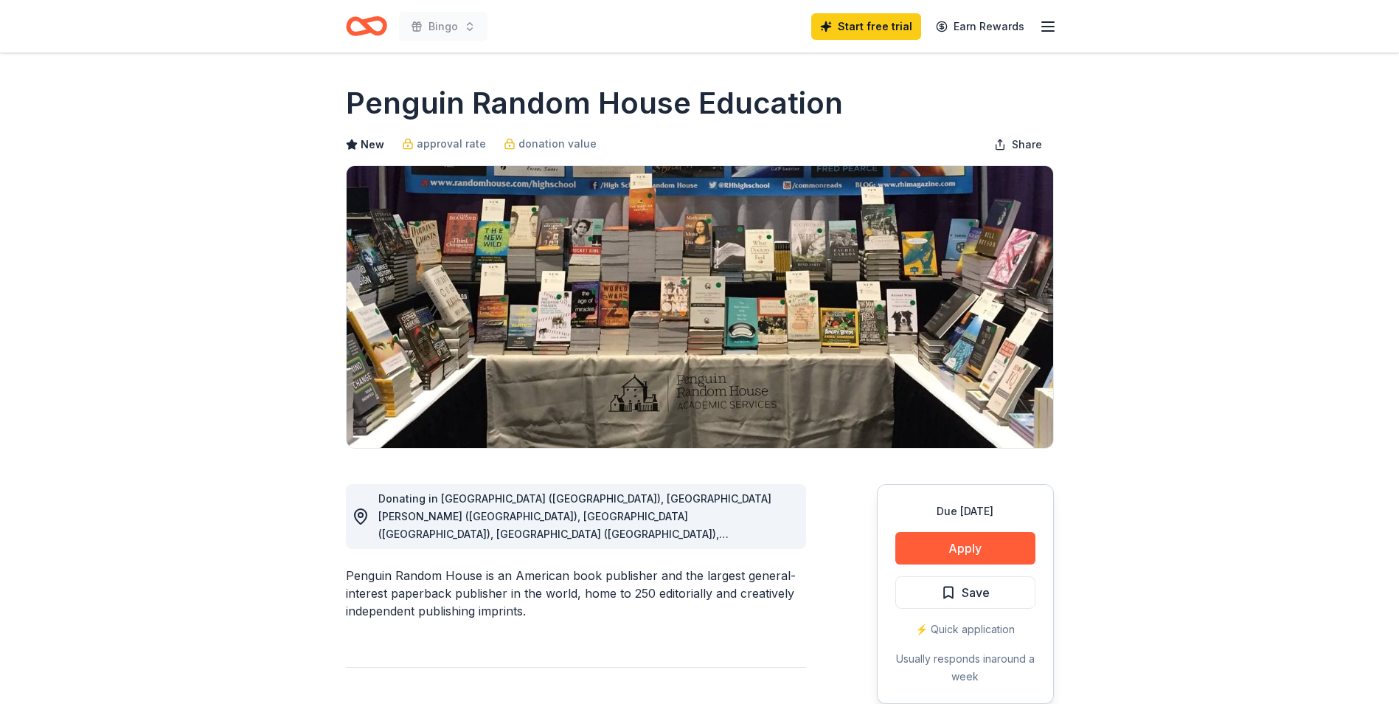  I want to click on a: donation value, so click(550, 144).